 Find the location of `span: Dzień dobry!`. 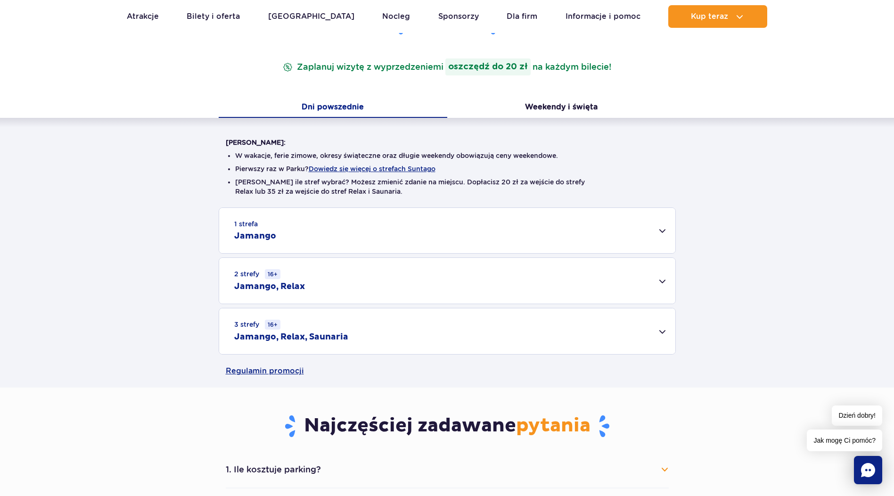

span: Dzień dobry! is located at coordinates (857, 415).